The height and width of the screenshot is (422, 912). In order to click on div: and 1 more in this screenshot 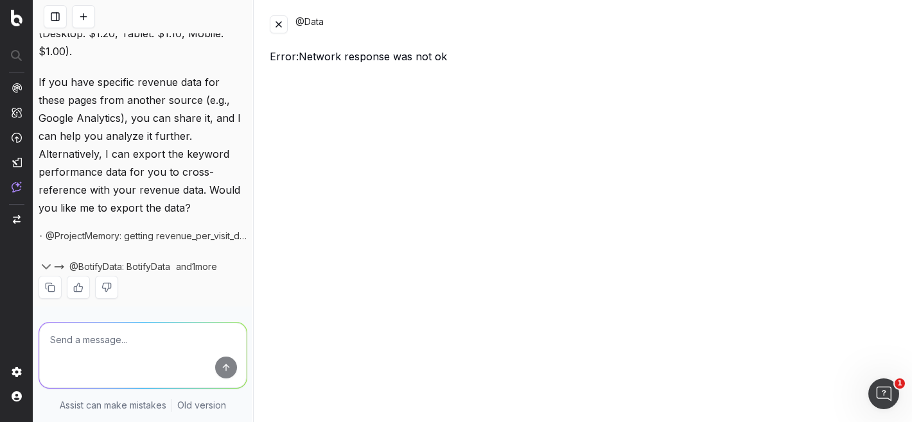, I will do `click(201, 267)`.